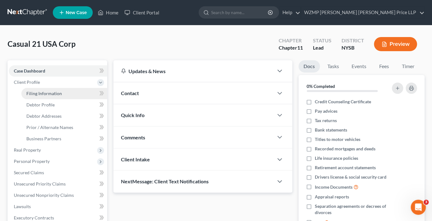 Image resolution: width=432 pixels, height=221 pixels. Describe the element at coordinates (64, 116) in the screenshot. I see `a: Debtor Addresses` at that location.